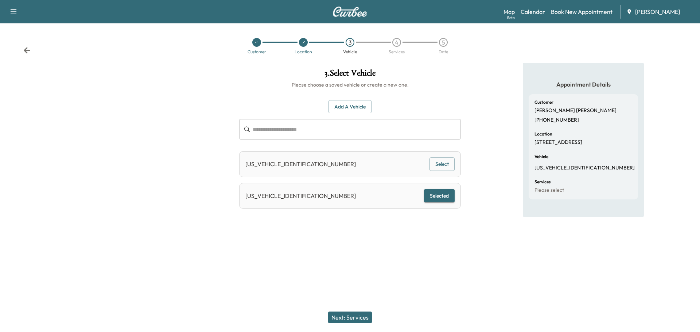 The image size is (700, 332). Describe the element at coordinates (582, 12) in the screenshot. I see `a: Book New Appointment` at that location.